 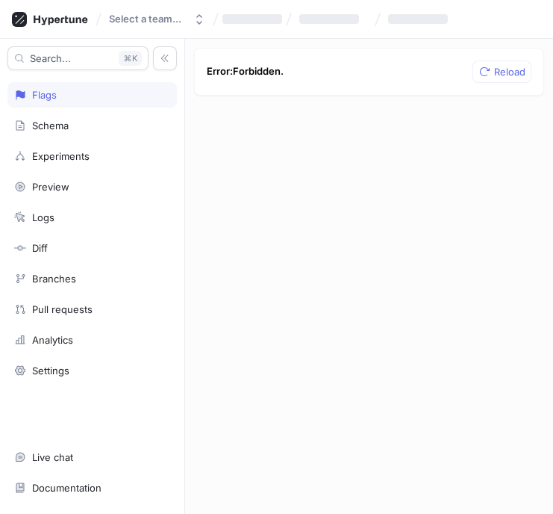 I want to click on div: Diff, so click(x=40, y=248).